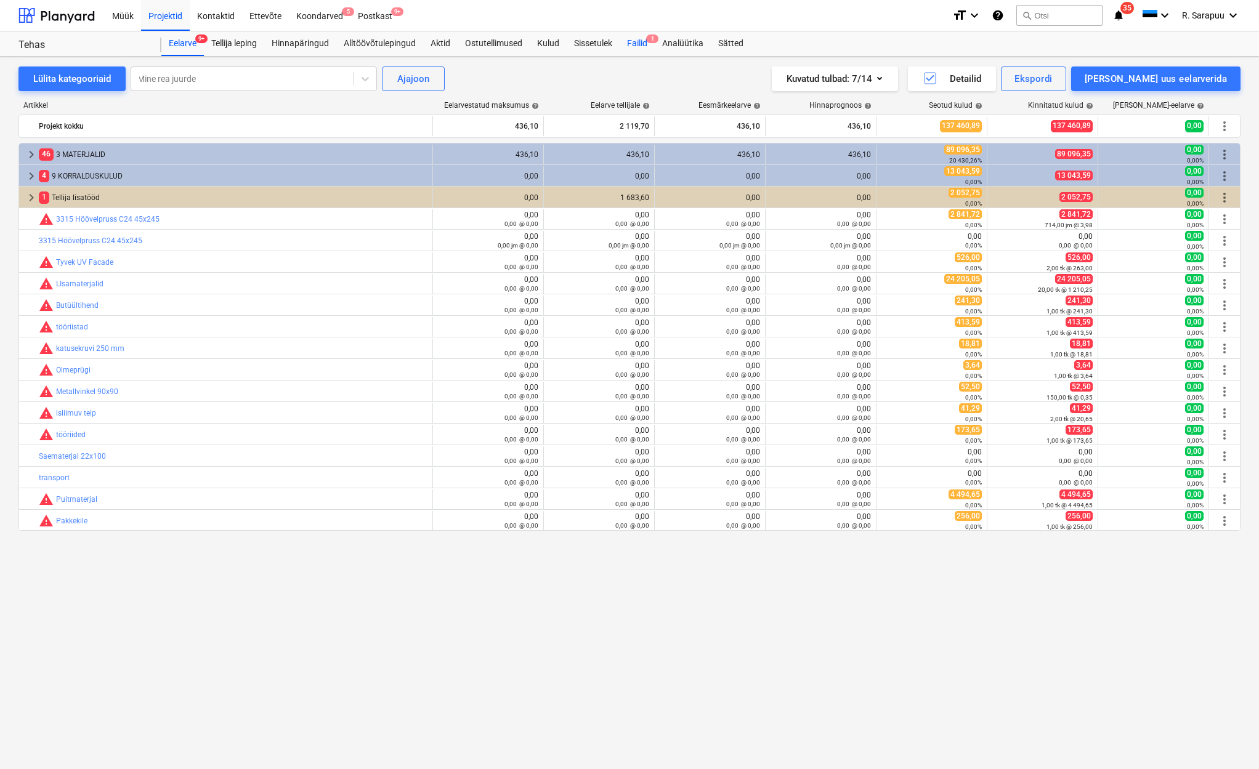 The height and width of the screenshot is (769, 1259). I want to click on span: 89 096,35, so click(1074, 154).